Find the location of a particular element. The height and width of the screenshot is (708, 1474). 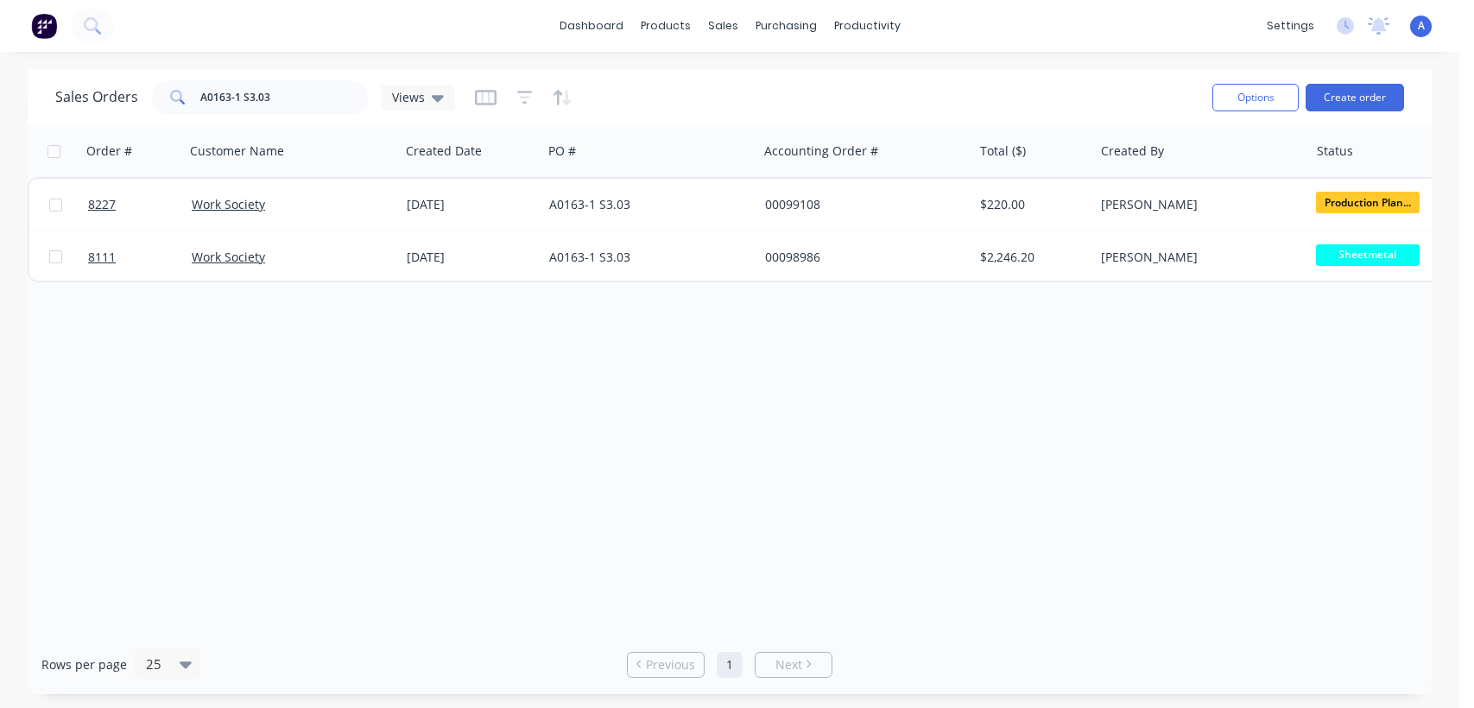

a: Page 1 is your current page is located at coordinates (730, 665).